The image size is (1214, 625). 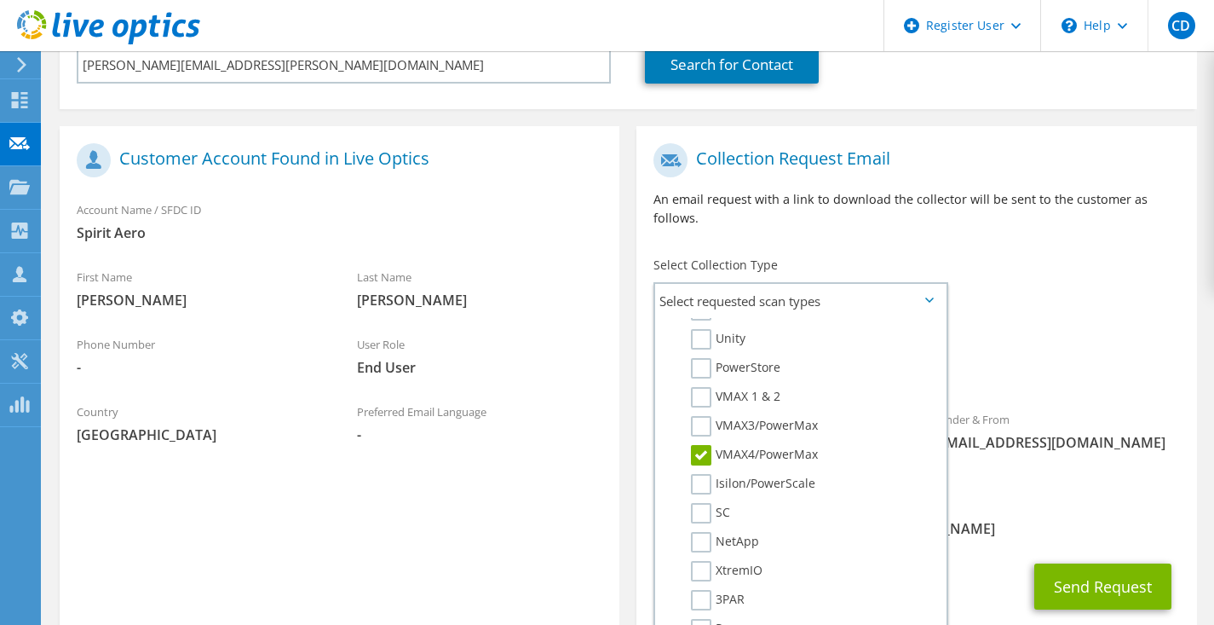 I want to click on div: CC & Reply To, so click(x=916, y=516).